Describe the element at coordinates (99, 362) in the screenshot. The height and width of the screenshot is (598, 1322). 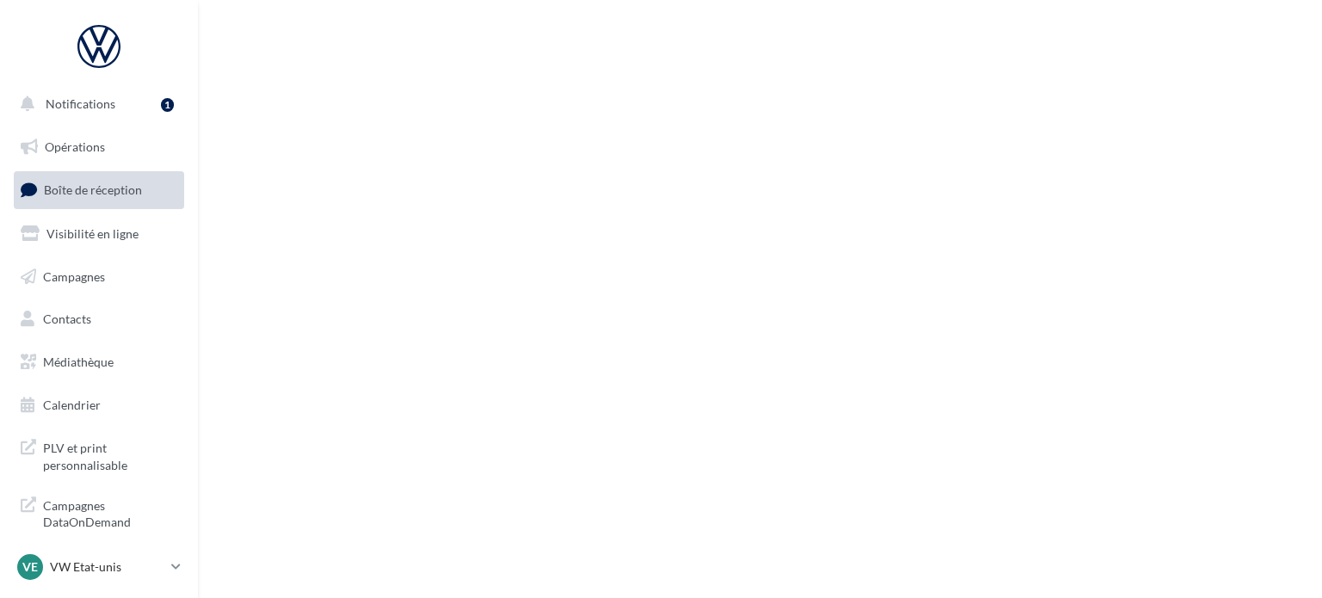
I see `a: Médiathèque` at that location.